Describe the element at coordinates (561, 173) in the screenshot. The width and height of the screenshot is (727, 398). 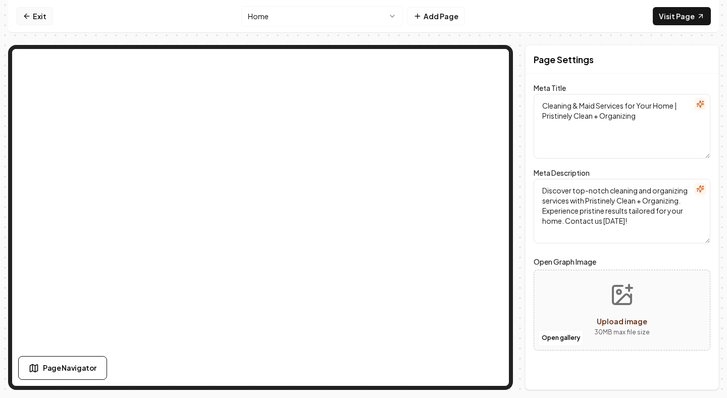
I see `label: Meta Description` at that location.